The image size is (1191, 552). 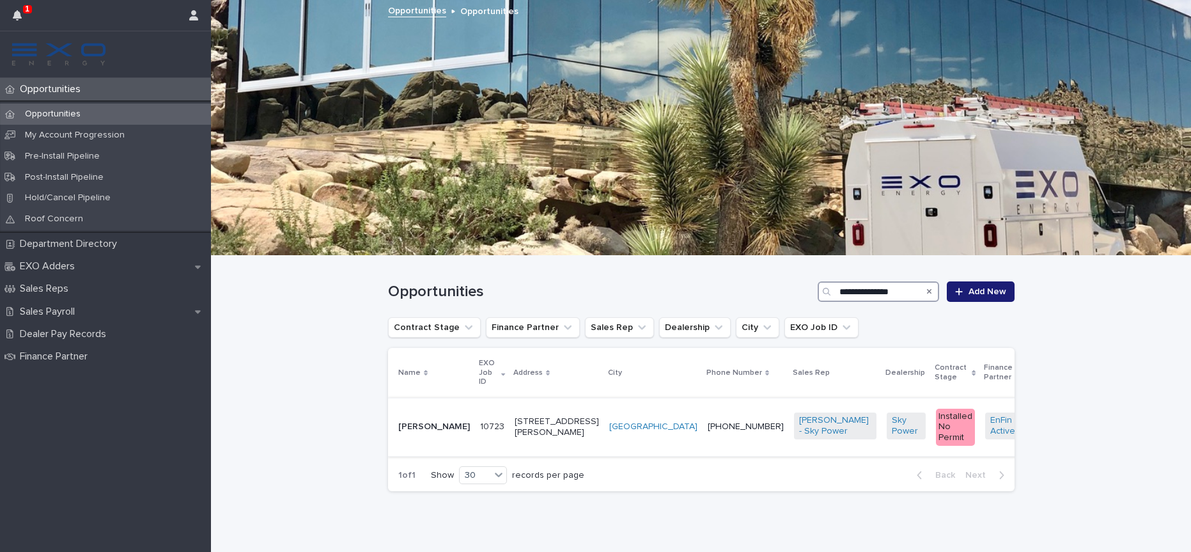 What do you see at coordinates (54, 219) in the screenshot?
I see `p: Roof Concern` at bounding box center [54, 219].